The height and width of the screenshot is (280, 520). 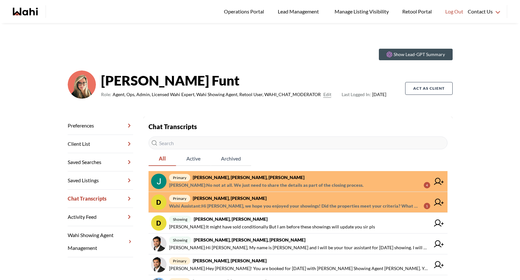 What do you see at coordinates (362, 12) in the screenshot?
I see `span: Manage Listing Visibility` at bounding box center [362, 12].